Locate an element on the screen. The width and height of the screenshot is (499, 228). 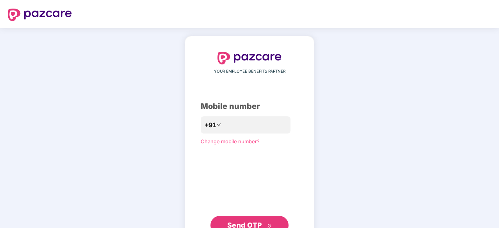
span: Change mobile number? is located at coordinates (230, 141).